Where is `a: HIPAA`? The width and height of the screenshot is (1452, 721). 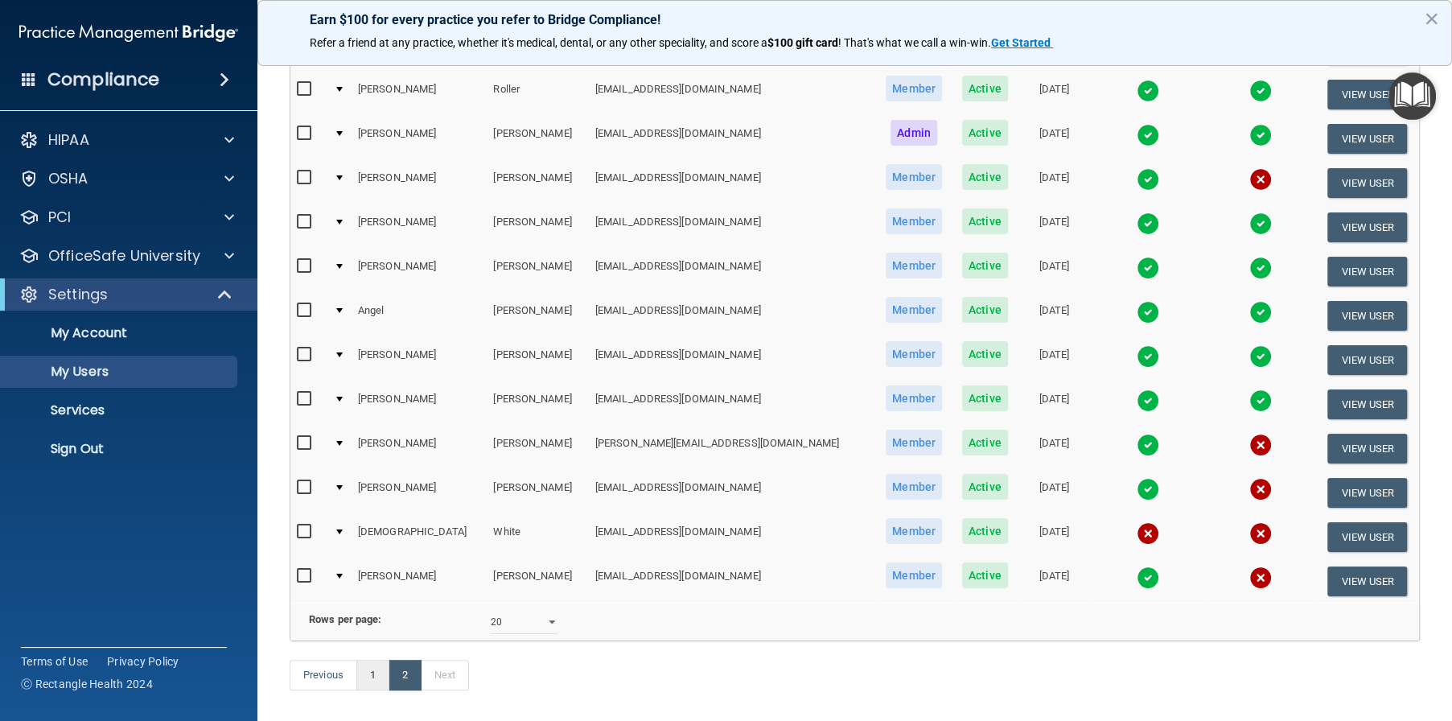
a: HIPAA is located at coordinates (126, 140).